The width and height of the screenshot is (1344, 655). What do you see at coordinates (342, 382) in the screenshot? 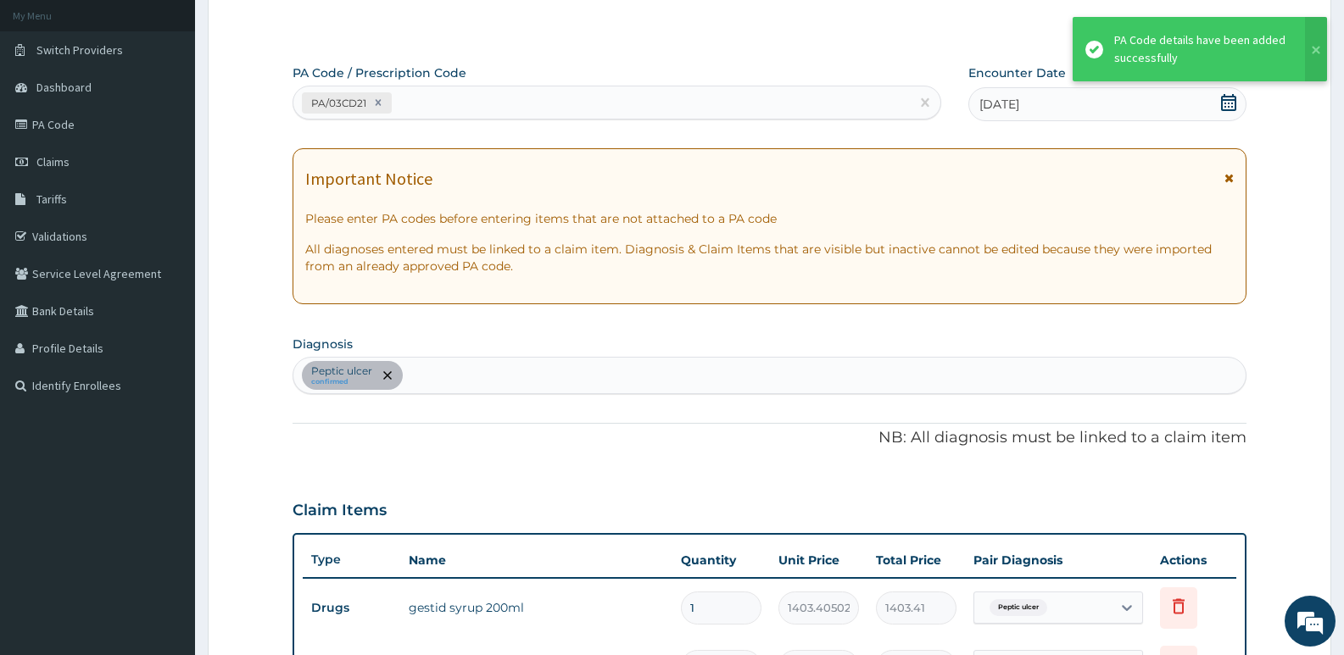
I see `small: confirmed` at bounding box center [342, 382].